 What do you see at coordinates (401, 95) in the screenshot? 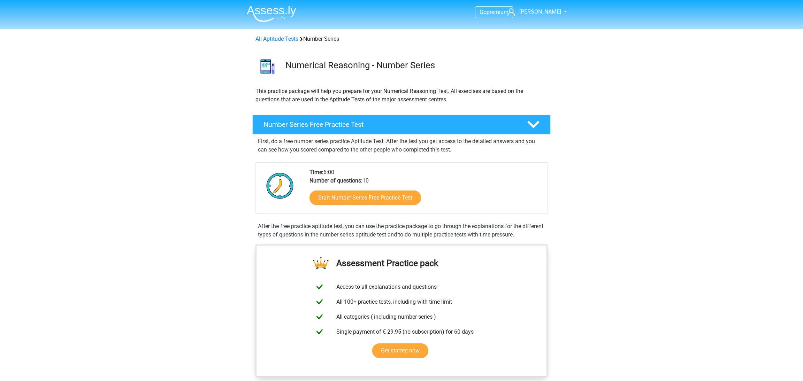
I see `p: This practice package will help you prepare for your Numerical Reasoning Test. All exercises are ...` at bounding box center [401, 95].